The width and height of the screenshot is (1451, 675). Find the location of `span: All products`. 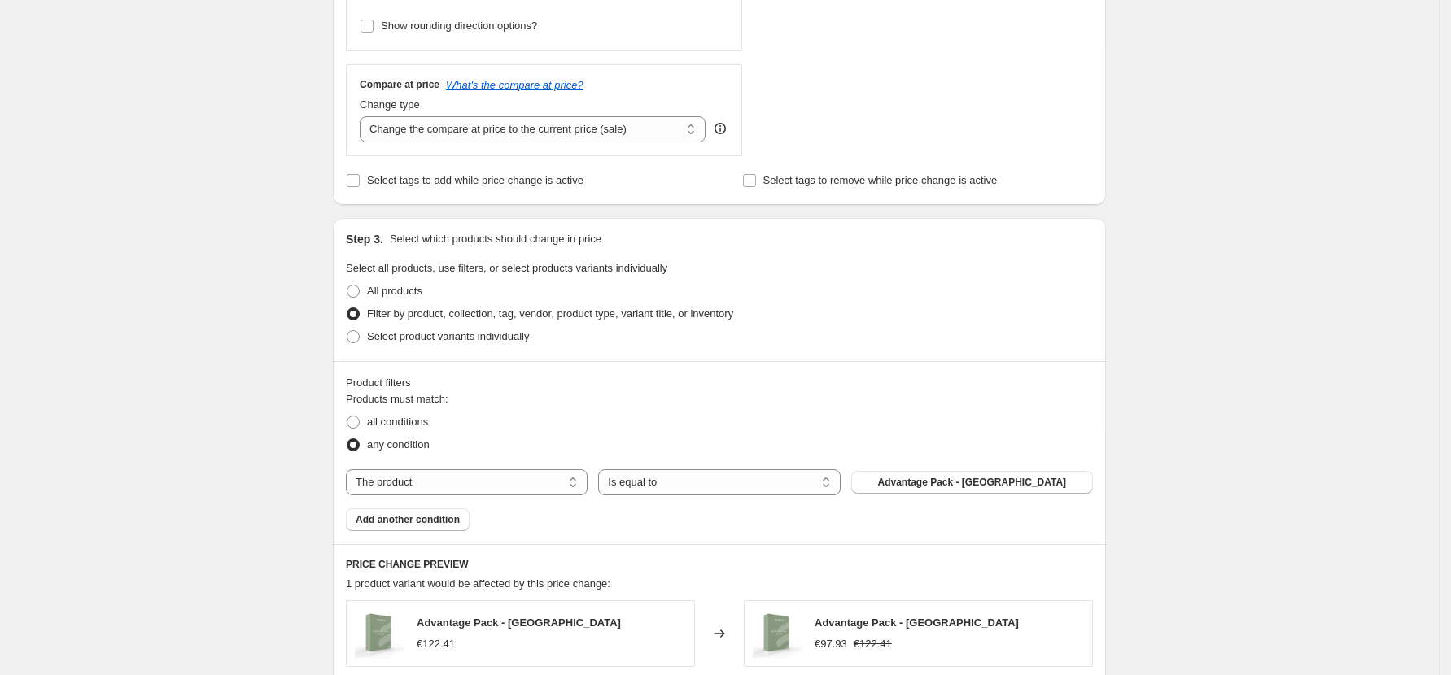

span: All products is located at coordinates (395, 290).